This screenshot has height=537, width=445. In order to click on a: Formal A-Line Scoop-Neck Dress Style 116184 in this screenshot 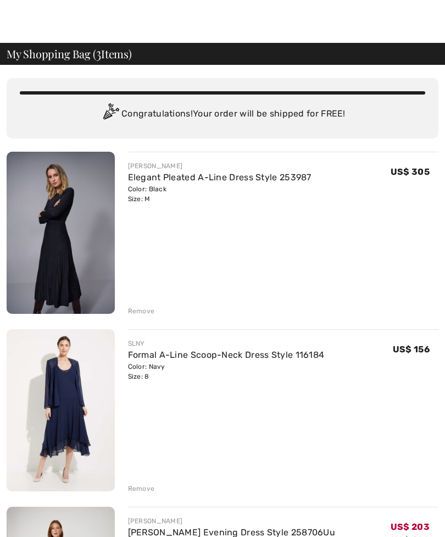, I will do `click(226, 354)`.